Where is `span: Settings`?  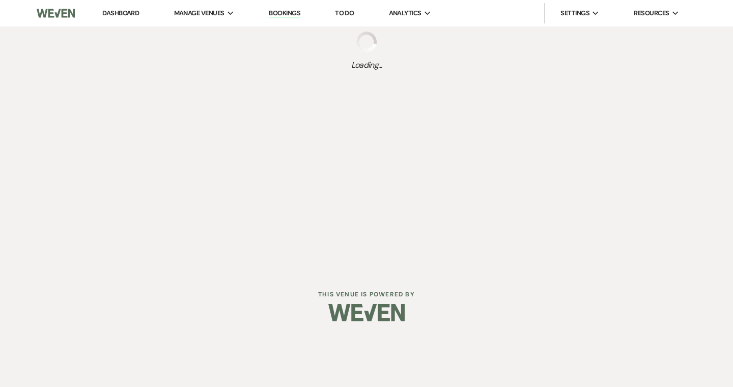
span: Settings is located at coordinates (575, 13).